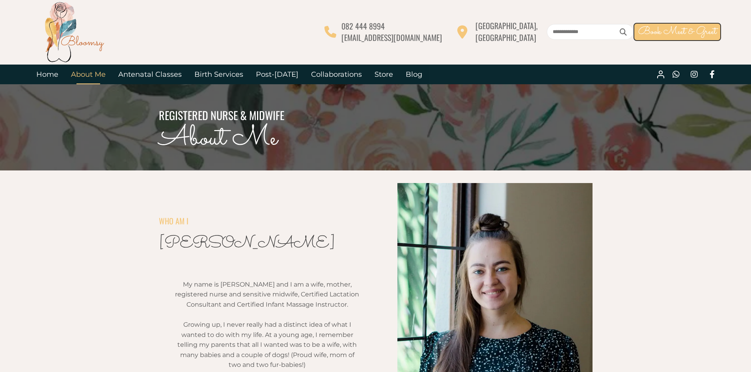 The width and height of the screenshot is (751, 372). I want to click on span: Book Meet & Greet, so click(677, 32).